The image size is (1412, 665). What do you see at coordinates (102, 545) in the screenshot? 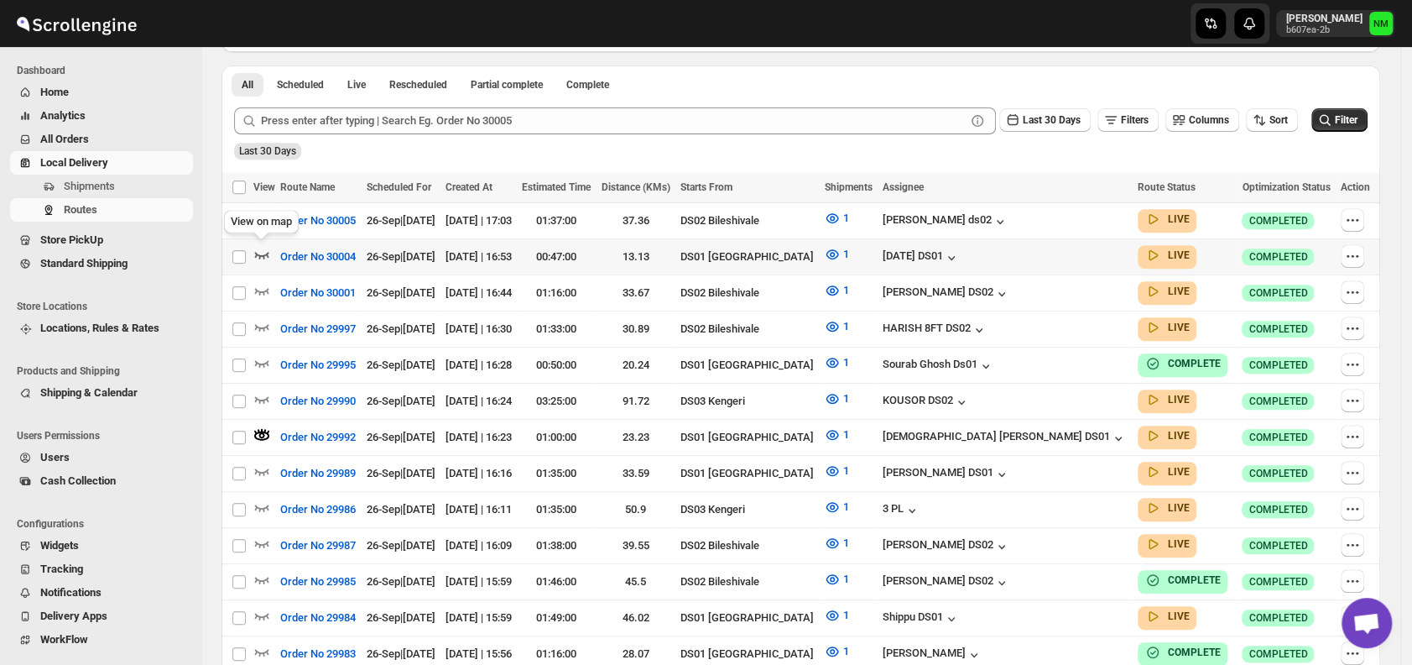
I see `button: Widgets` at bounding box center [102, 545].